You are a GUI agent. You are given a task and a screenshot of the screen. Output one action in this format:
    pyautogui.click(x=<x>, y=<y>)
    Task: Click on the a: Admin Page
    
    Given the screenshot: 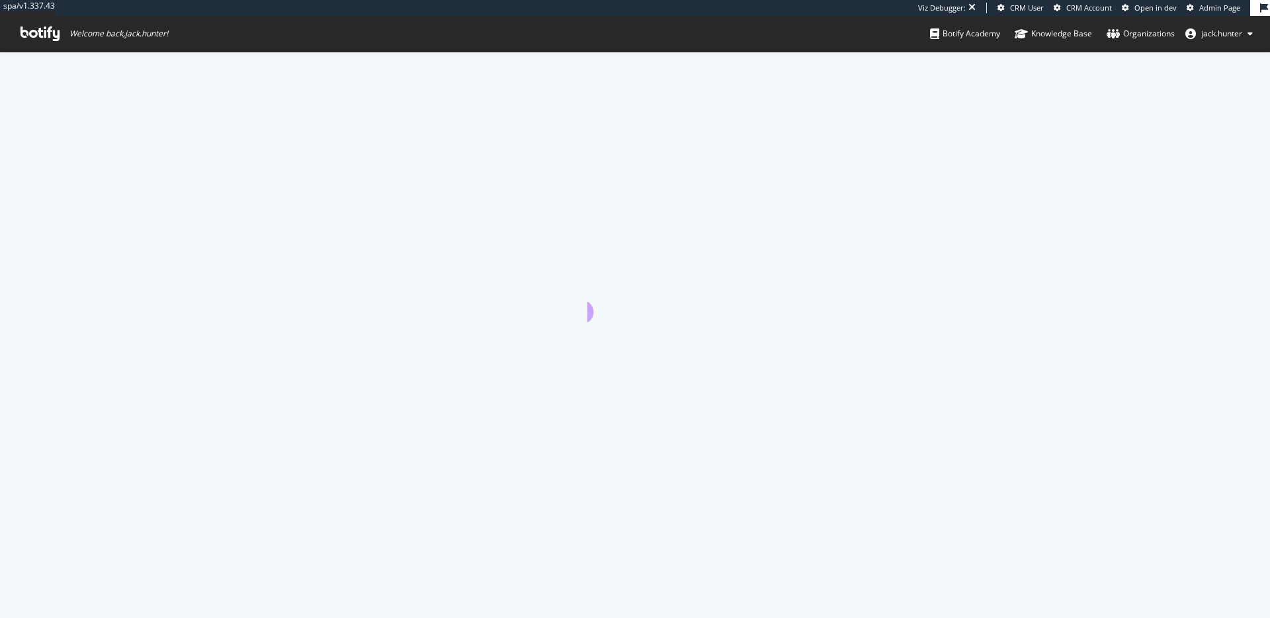 What is the action you would take?
    pyautogui.click(x=1213, y=8)
    